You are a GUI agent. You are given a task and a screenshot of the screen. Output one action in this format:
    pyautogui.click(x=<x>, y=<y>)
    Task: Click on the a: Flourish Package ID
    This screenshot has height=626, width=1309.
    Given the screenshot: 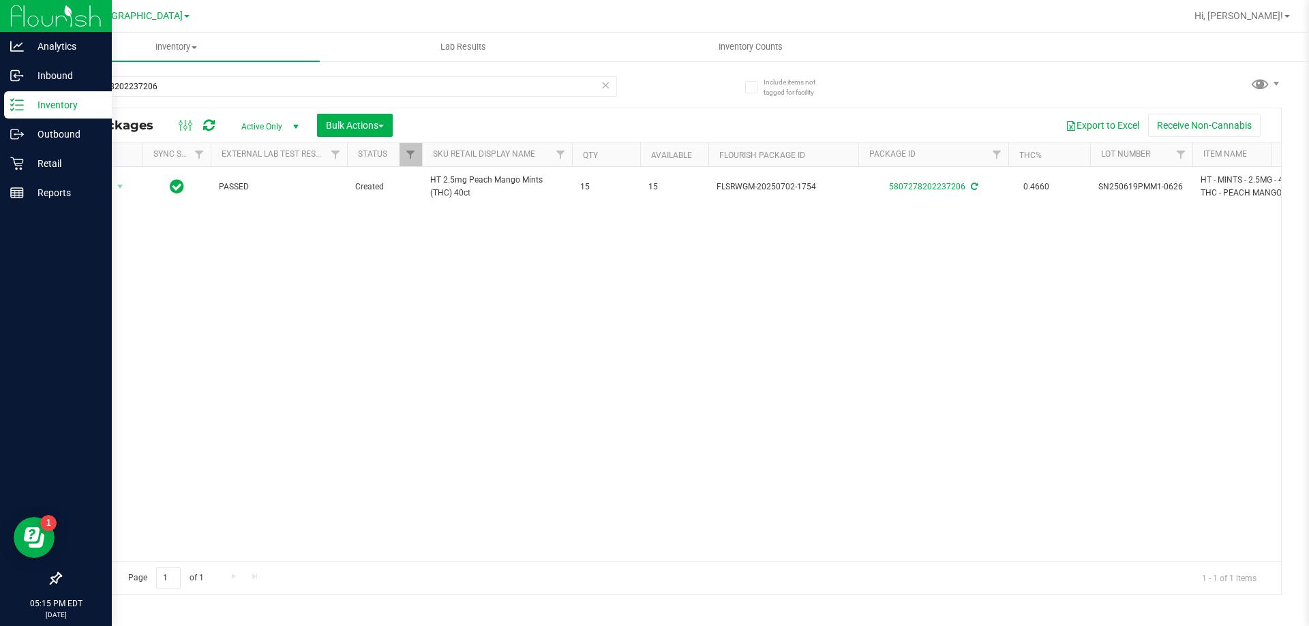 What is the action you would take?
    pyautogui.click(x=762, y=155)
    